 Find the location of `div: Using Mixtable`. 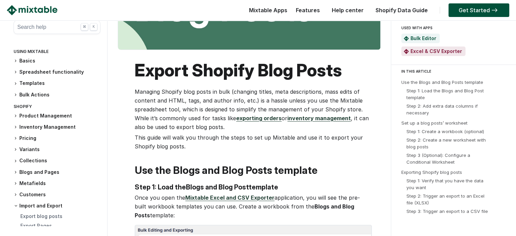

div: Using Mixtable is located at coordinates (57, 52).